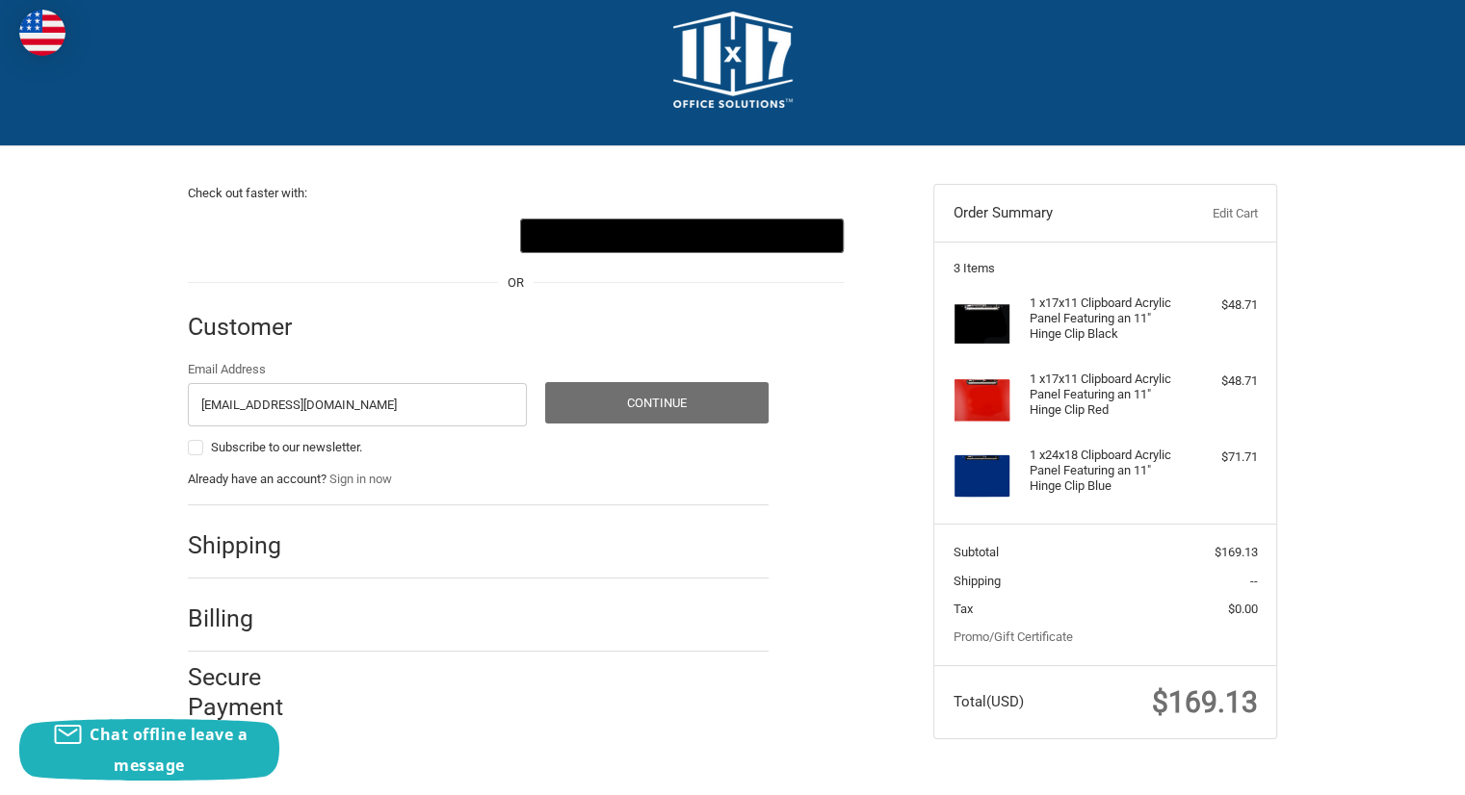 This screenshot has height=795, width=1465. What do you see at coordinates (976, 552) in the screenshot?
I see `span: Subtotal` at bounding box center [976, 552].